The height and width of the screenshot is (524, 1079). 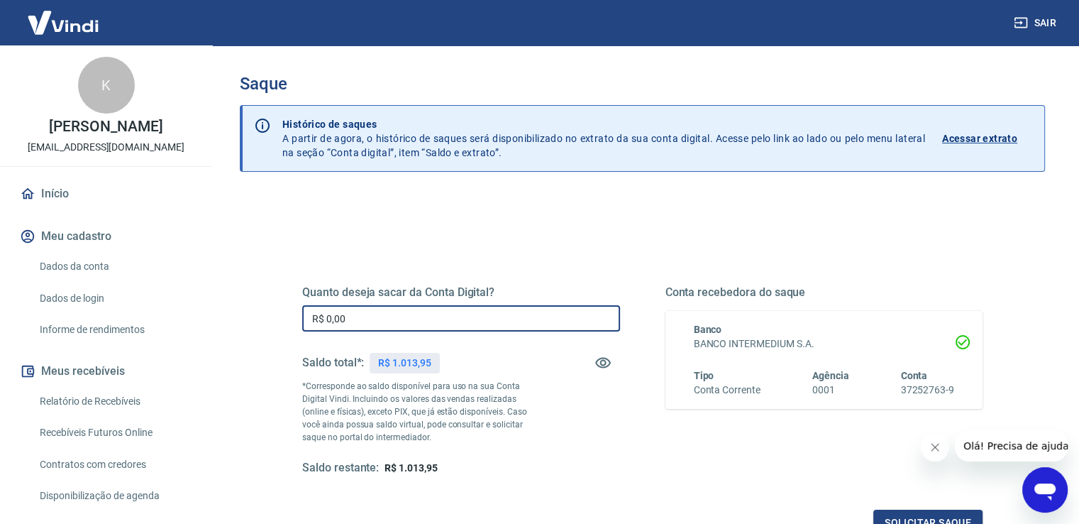 I want to click on span: Agência, so click(x=831, y=375).